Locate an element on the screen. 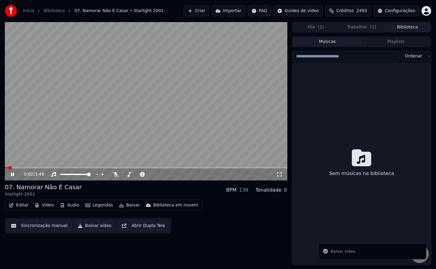 Image resolution: width=436 pixels, height=269 pixels. button: Músicas is located at coordinates (327, 42).